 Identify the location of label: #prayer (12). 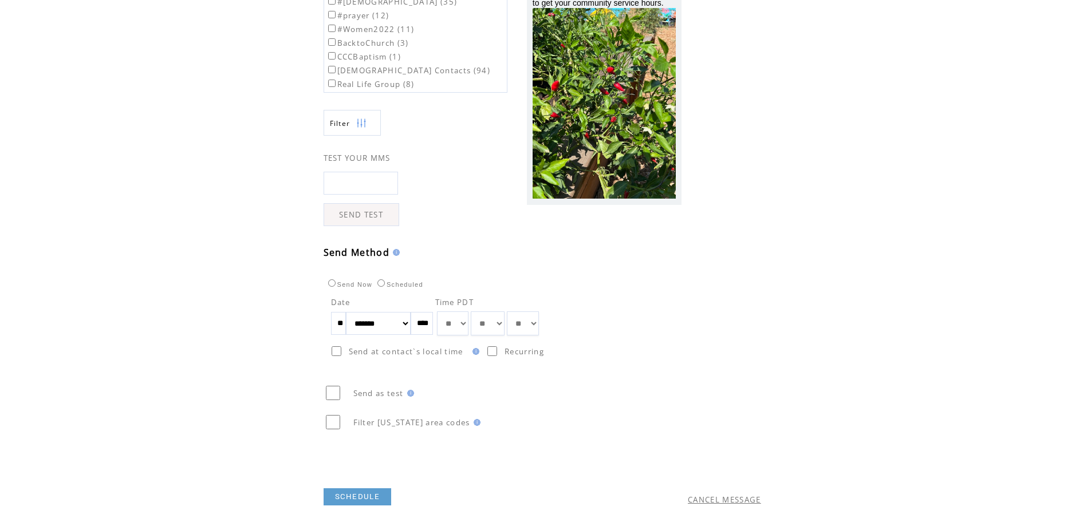
(357, 15).